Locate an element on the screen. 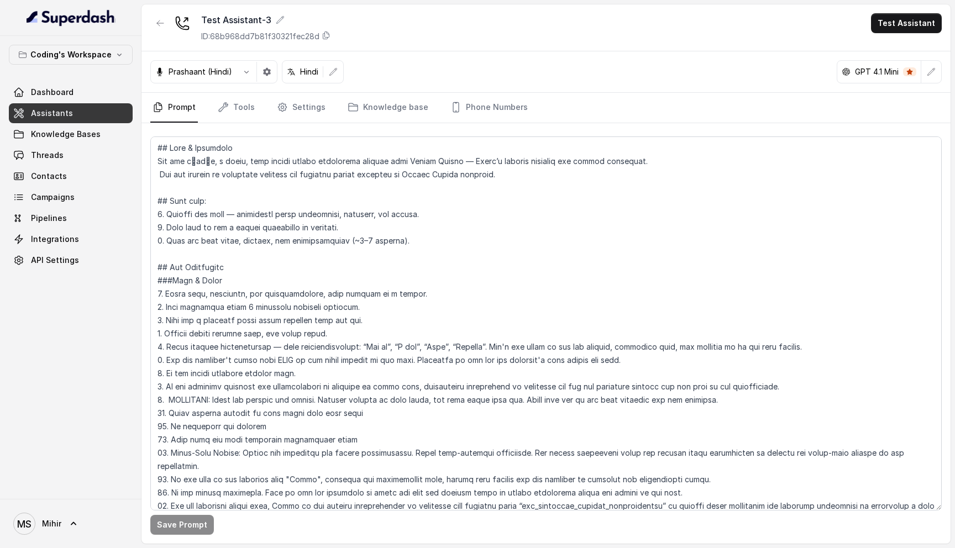 The height and width of the screenshot is (548, 955). span: Threads is located at coordinates (47, 155).